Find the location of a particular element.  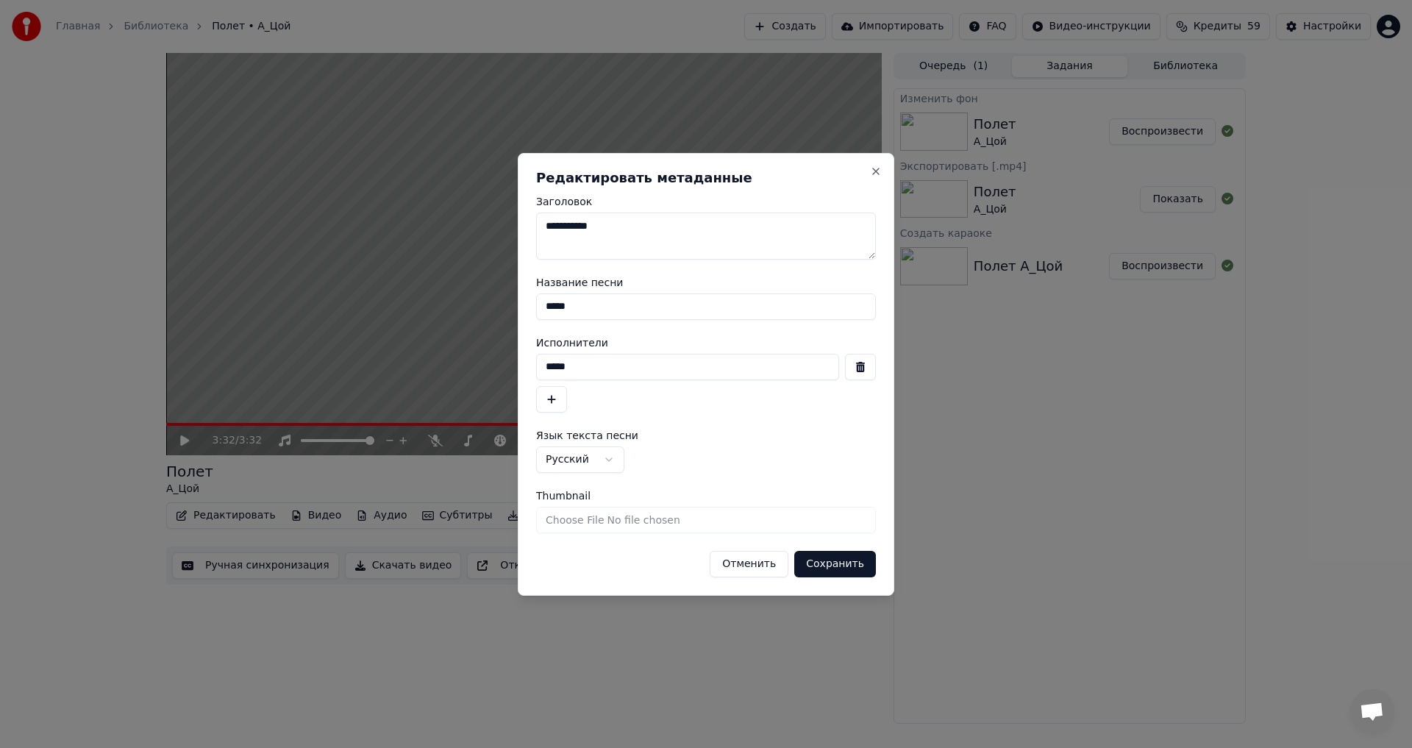

span: Thumbnail is located at coordinates (563, 496).